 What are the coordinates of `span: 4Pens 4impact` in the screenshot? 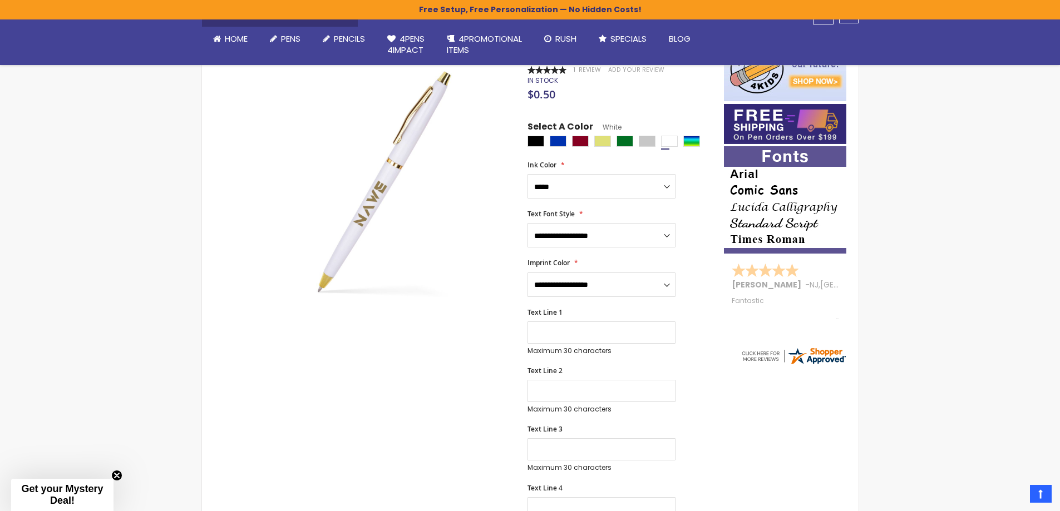 It's located at (406, 44).